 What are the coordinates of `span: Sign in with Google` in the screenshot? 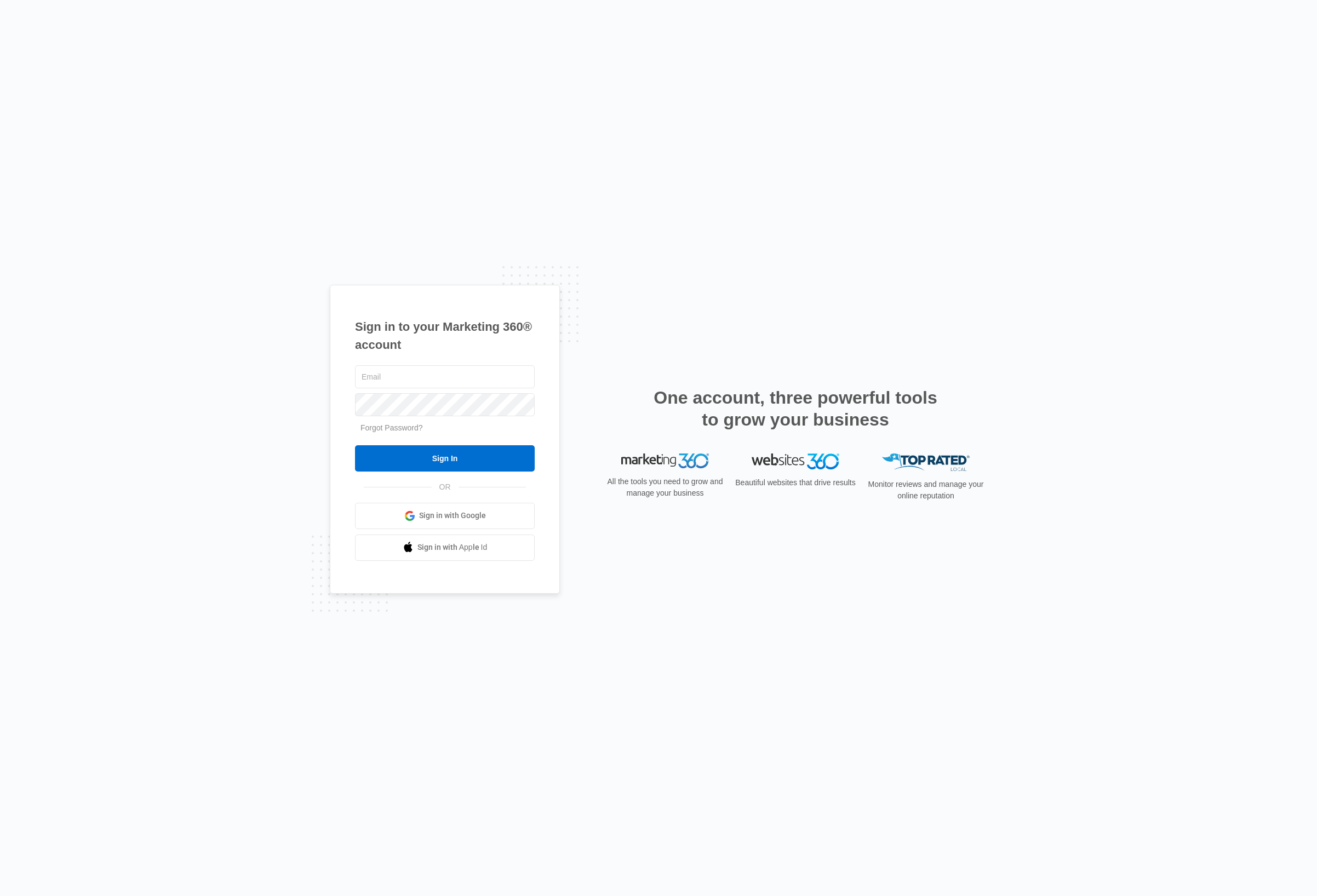 It's located at (452, 515).